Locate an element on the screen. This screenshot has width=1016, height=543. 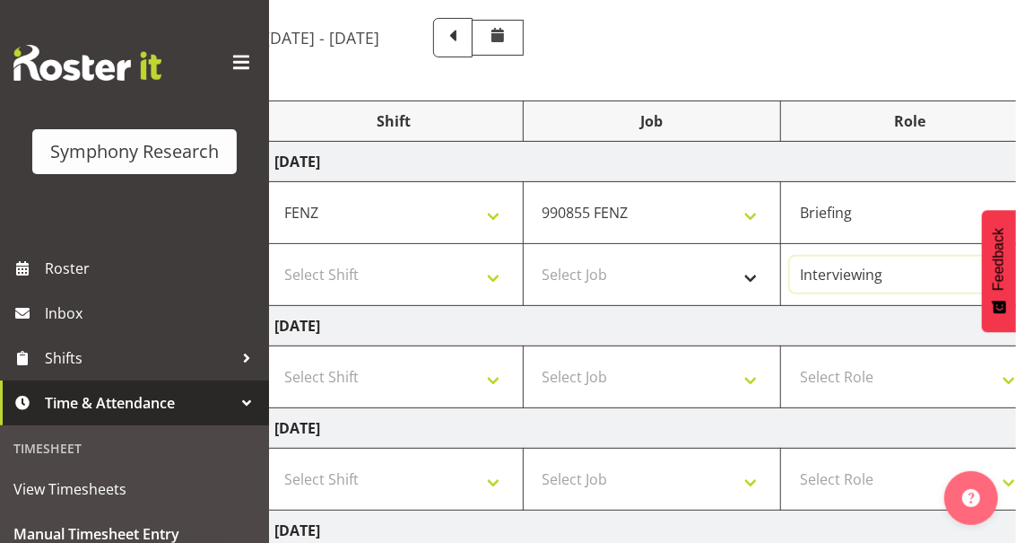
div: Job is located at coordinates (652, 121).